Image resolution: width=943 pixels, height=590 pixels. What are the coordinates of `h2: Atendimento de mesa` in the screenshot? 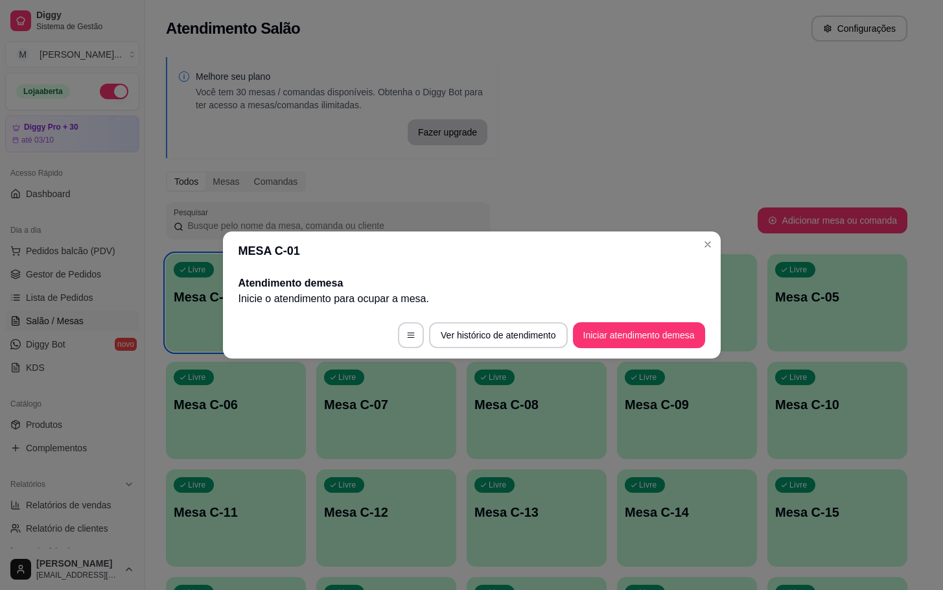 It's located at (472, 283).